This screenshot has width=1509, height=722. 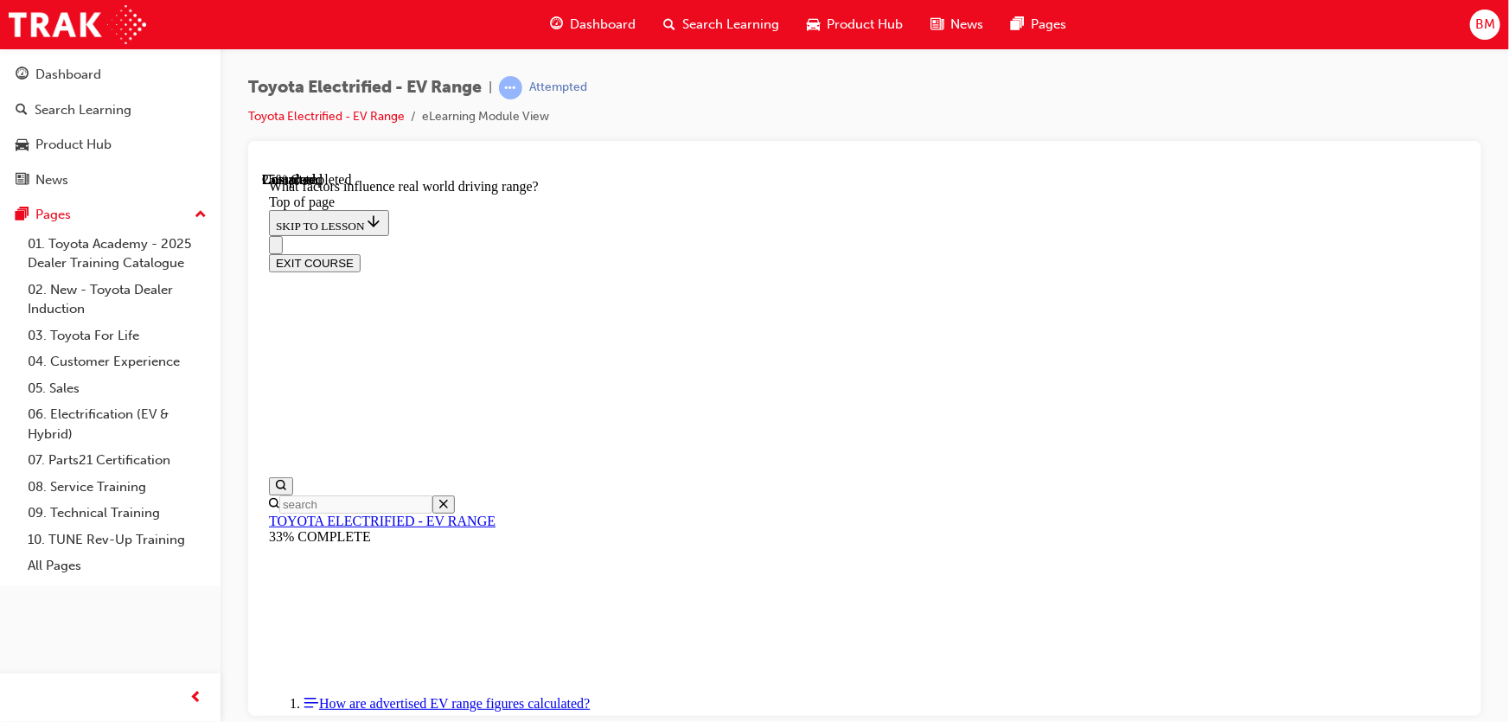 I want to click on a: guage-iconDashboard, so click(x=592, y=24).